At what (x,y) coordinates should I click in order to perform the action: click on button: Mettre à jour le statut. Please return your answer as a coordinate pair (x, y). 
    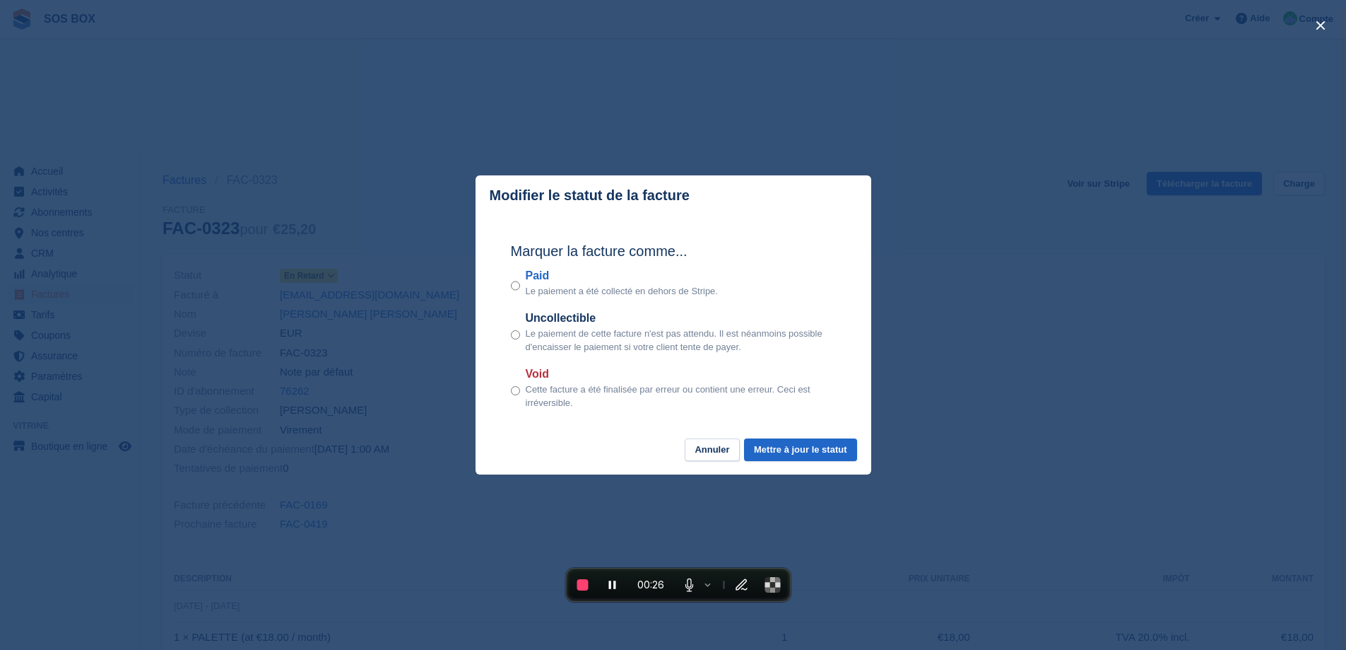
    Looking at the image, I should click on (800, 450).